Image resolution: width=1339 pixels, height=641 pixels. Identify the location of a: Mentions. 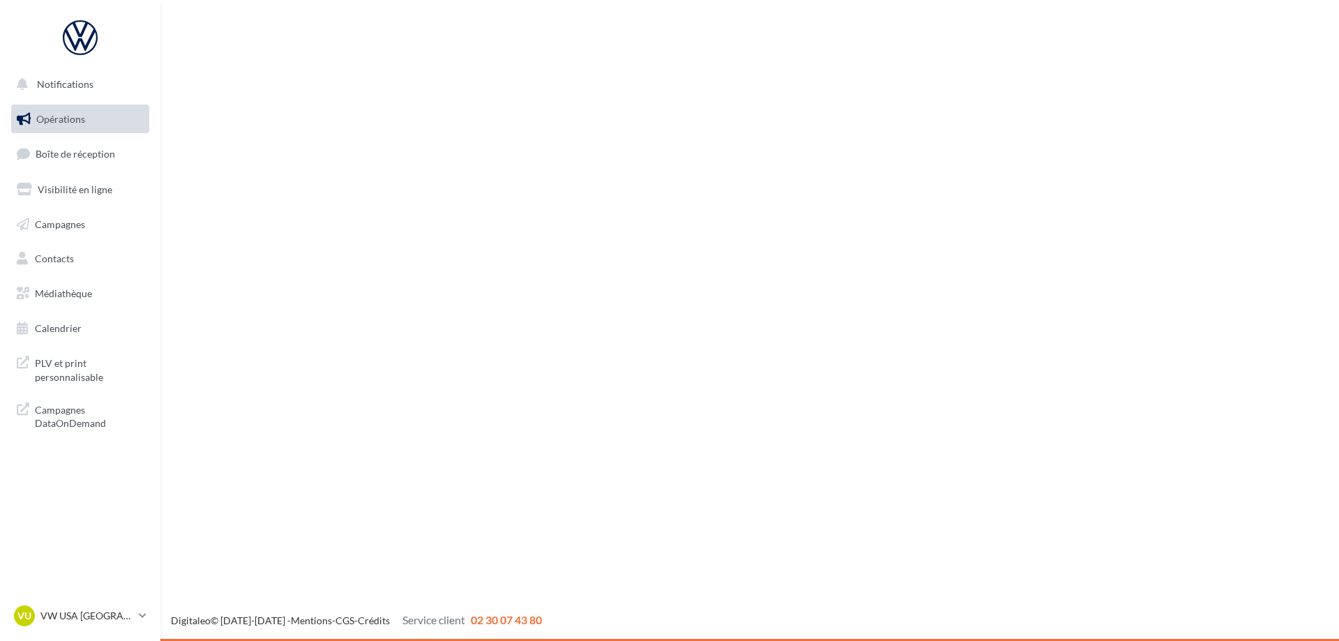
(311, 620).